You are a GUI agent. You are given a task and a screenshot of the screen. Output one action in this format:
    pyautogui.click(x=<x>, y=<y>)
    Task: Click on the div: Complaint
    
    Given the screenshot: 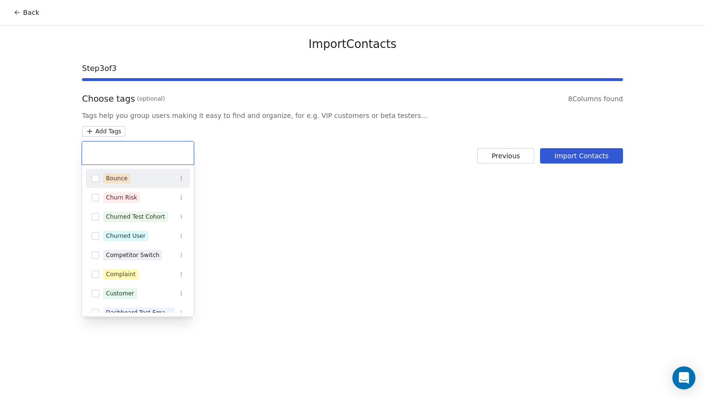 What is the action you would take?
    pyautogui.click(x=121, y=274)
    